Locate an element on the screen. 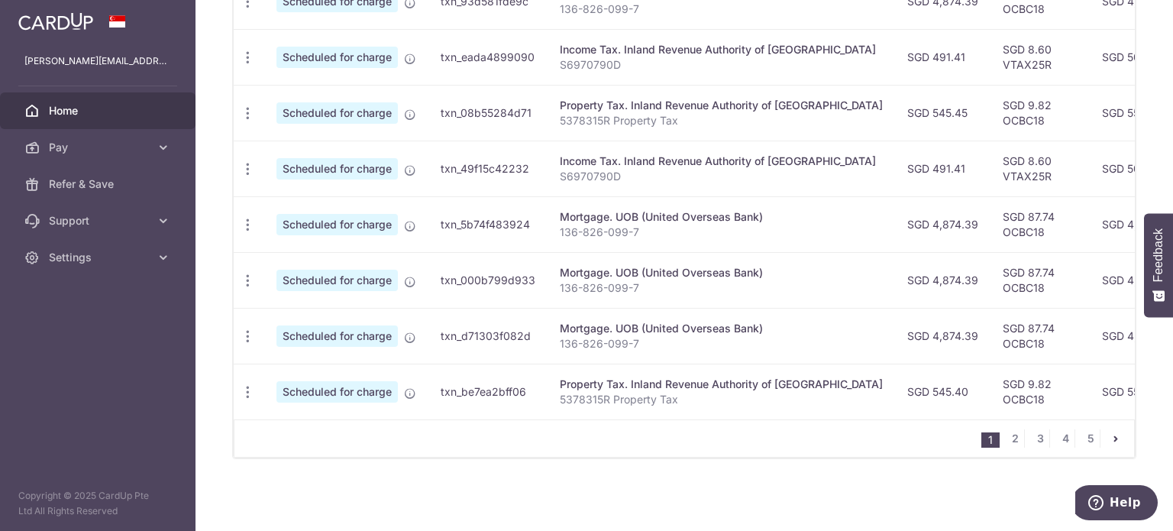 This screenshot has height=531, width=1173. span: Pay is located at coordinates (99, 147).